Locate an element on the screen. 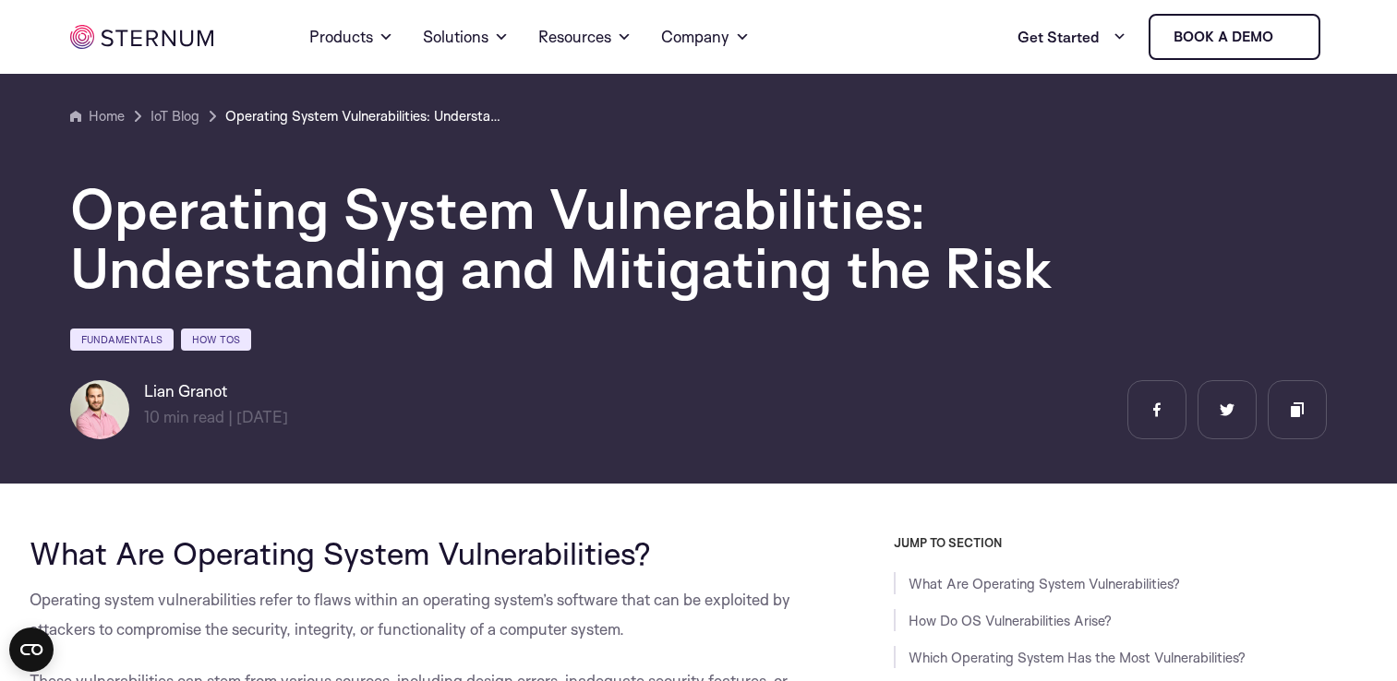 The height and width of the screenshot is (681, 1397). h3: JUMP TO SECTION is located at coordinates (1131, 543).